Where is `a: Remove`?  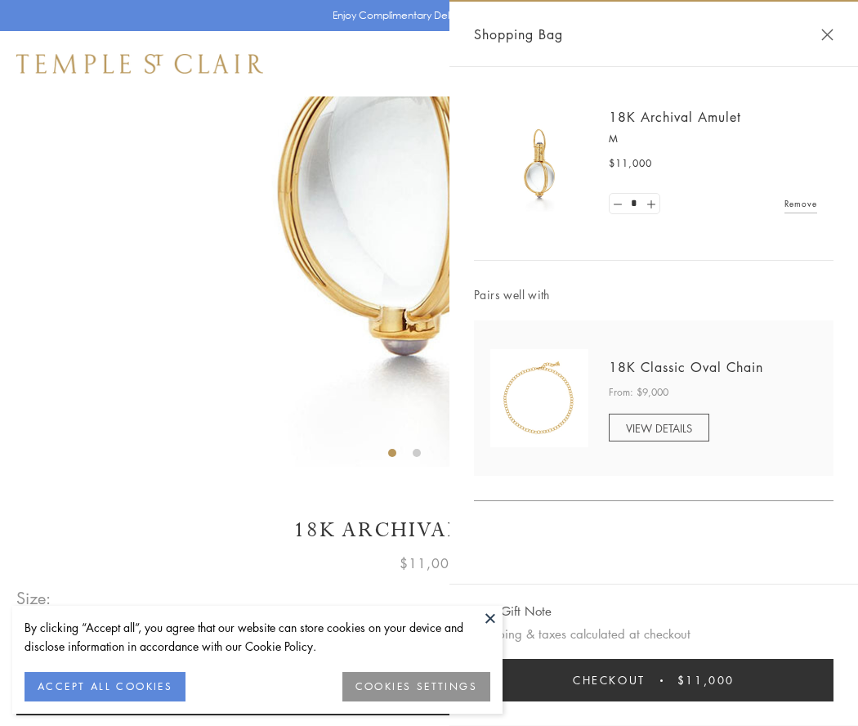
a: Remove is located at coordinates (801, 204).